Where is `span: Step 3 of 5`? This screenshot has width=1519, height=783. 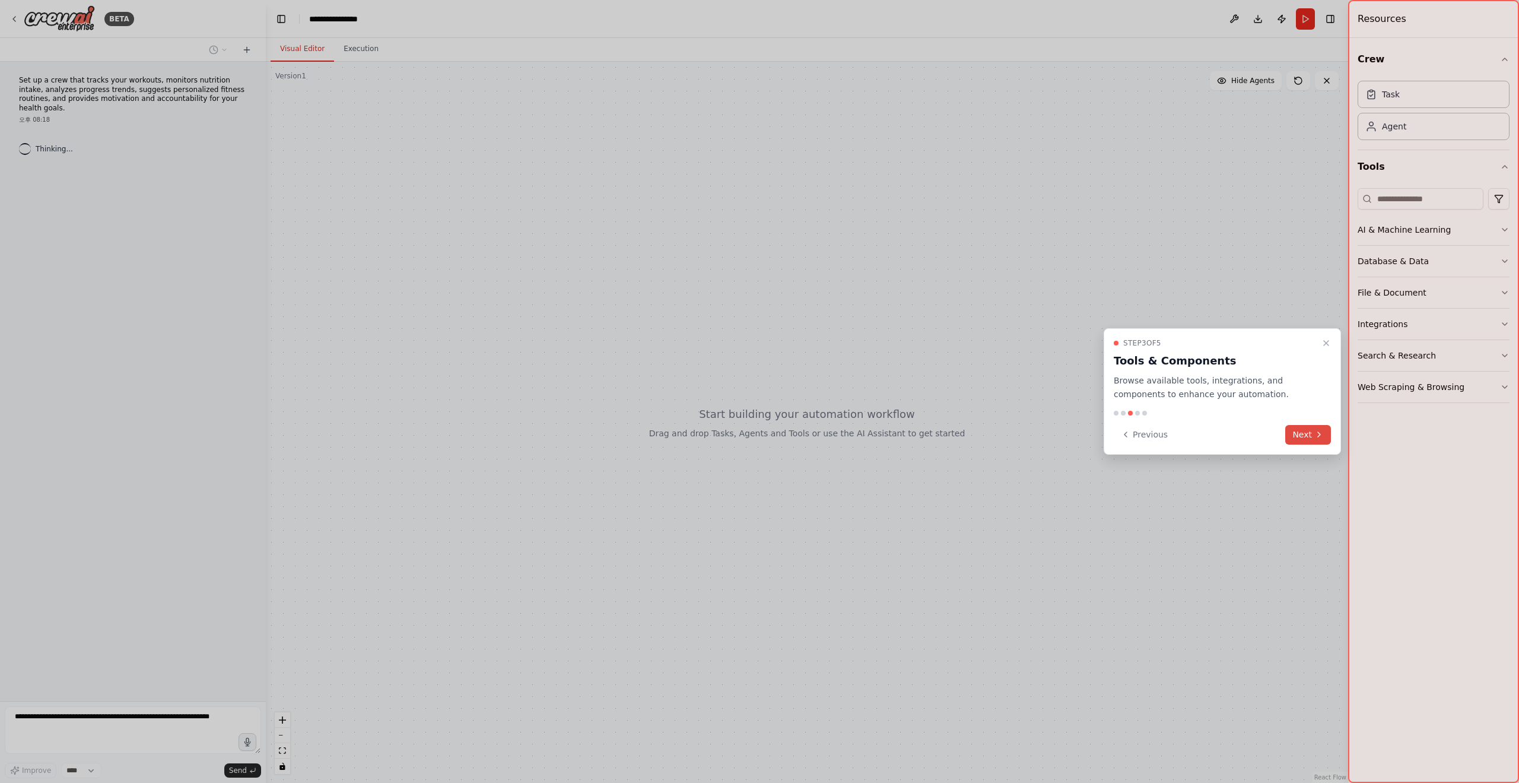 span: Step 3 of 5 is located at coordinates (1142, 343).